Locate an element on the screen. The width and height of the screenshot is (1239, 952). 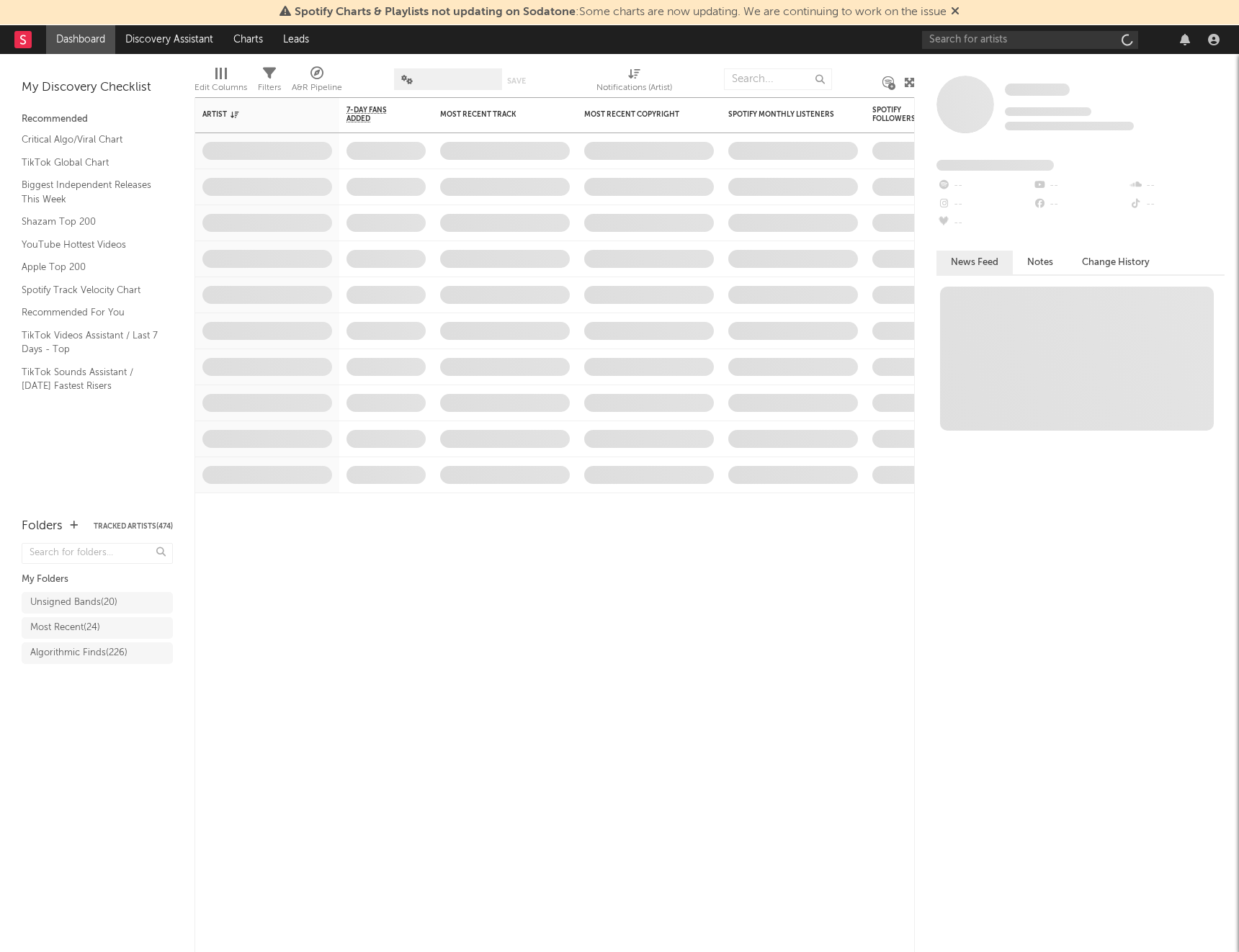
button: News Feed is located at coordinates (975, 262).